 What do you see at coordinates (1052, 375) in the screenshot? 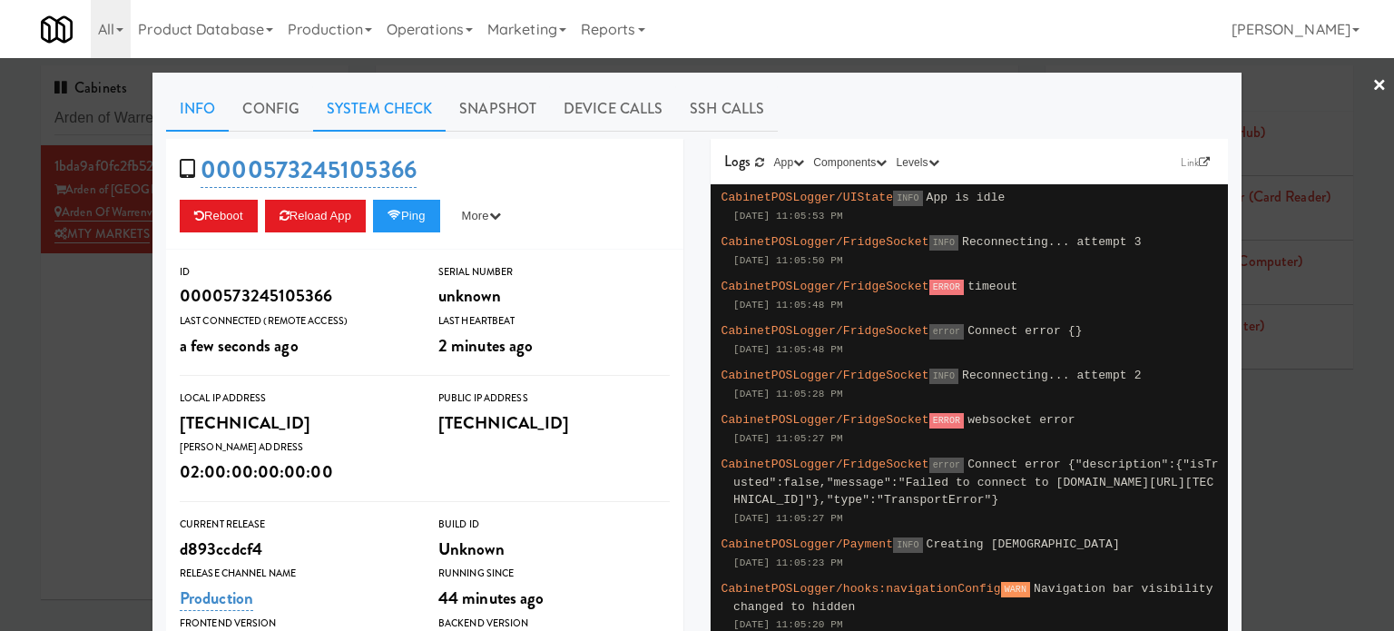
I see `span: Reconnecting... attempt 2` at bounding box center [1052, 375].